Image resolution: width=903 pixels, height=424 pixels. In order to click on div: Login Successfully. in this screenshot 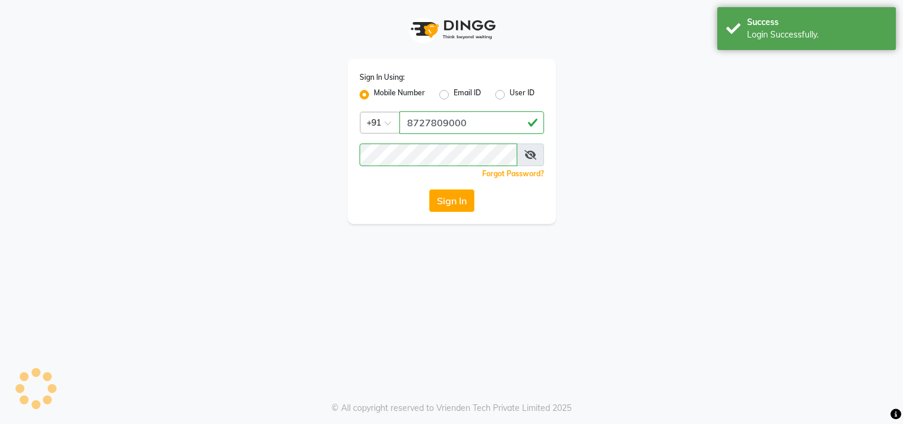, I will do `click(816, 35)`.